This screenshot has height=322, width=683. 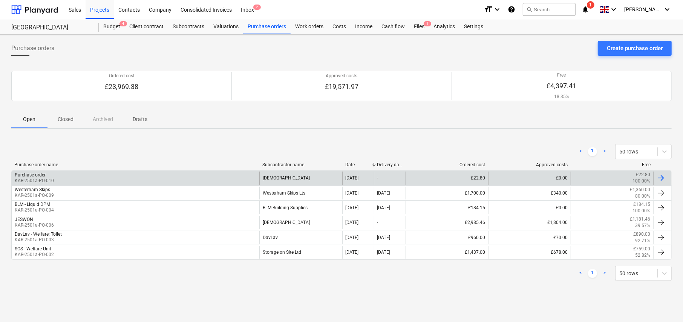 I want to click on div: Purchase order, so click(x=30, y=175).